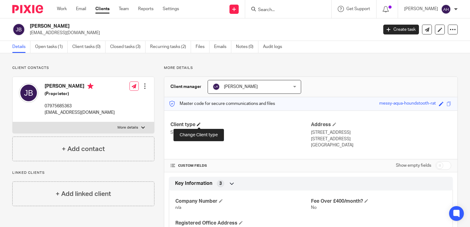 The width and height of the screenshot is (470, 227). What do you see at coordinates (243, 223) in the screenshot?
I see `h4: Registered Office Address` at bounding box center [243, 223].